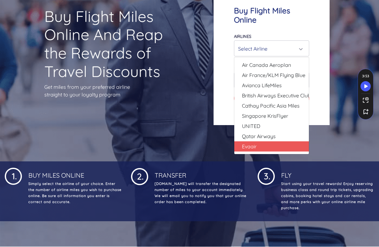 This screenshot has height=247, width=379. Describe the element at coordinates (105, 91) in the screenshot. I see `p: Get miles from your preferred airline straight to your loyalty program` at that location.